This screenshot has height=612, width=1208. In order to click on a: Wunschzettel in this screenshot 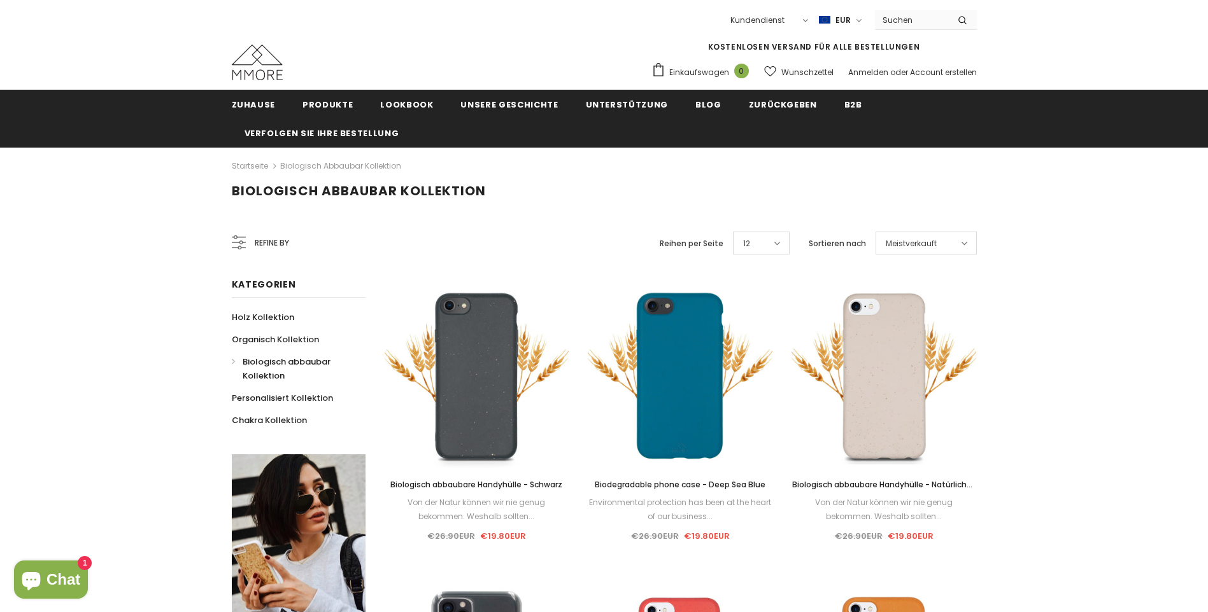, I will do `click(798, 72)`.